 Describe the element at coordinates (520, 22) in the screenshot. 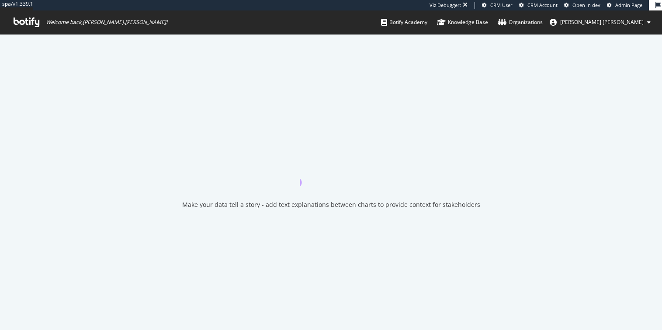

I see `div: Organizations` at that location.